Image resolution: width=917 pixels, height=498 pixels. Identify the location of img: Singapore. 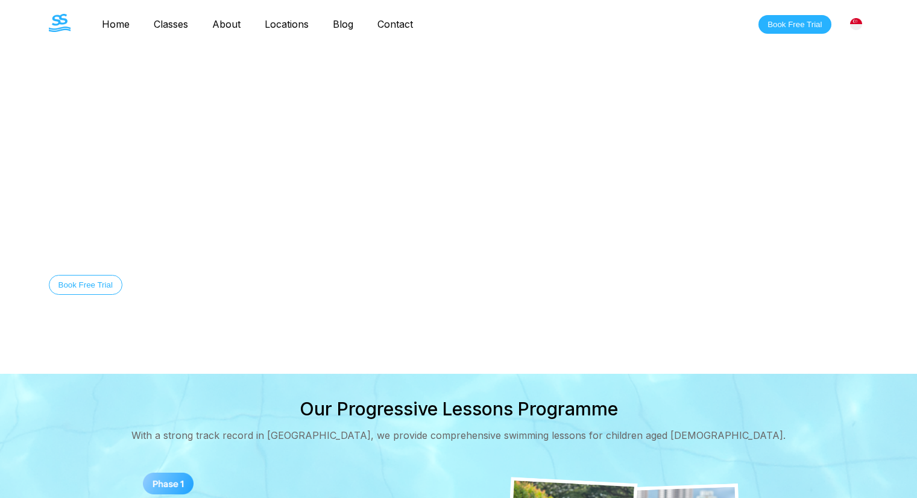
(856, 24).